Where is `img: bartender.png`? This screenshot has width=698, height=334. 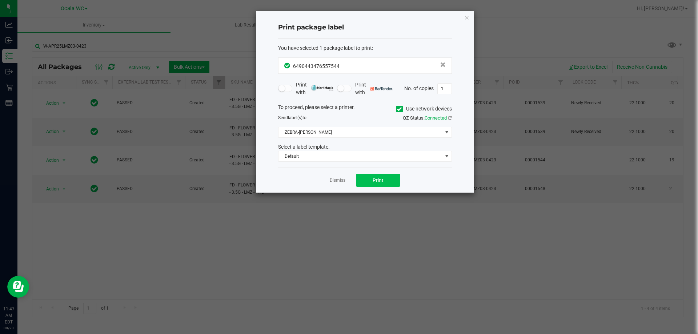
img: bartender.png is located at coordinates (381, 89).